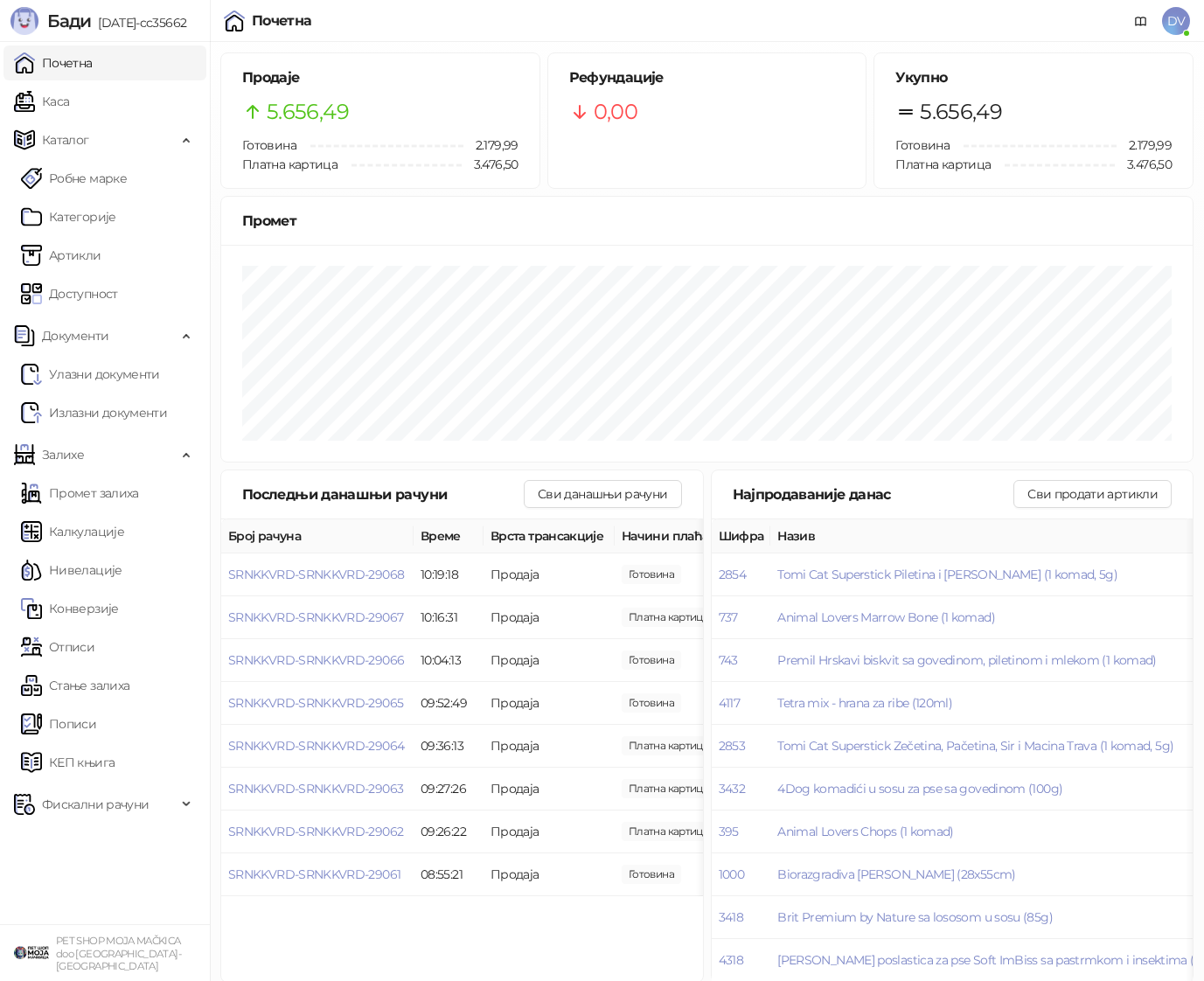  I want to click on a: Почетна, so click(53, 63).